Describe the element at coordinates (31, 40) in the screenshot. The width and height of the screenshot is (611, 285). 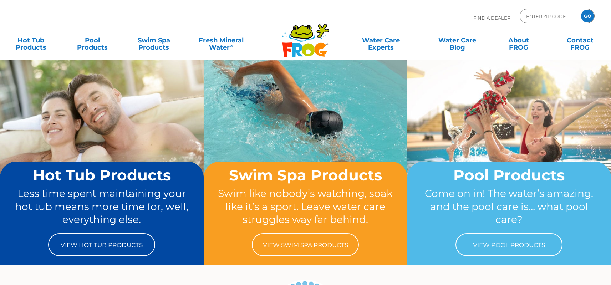
I see `a: Hot TubProducts` at that location.